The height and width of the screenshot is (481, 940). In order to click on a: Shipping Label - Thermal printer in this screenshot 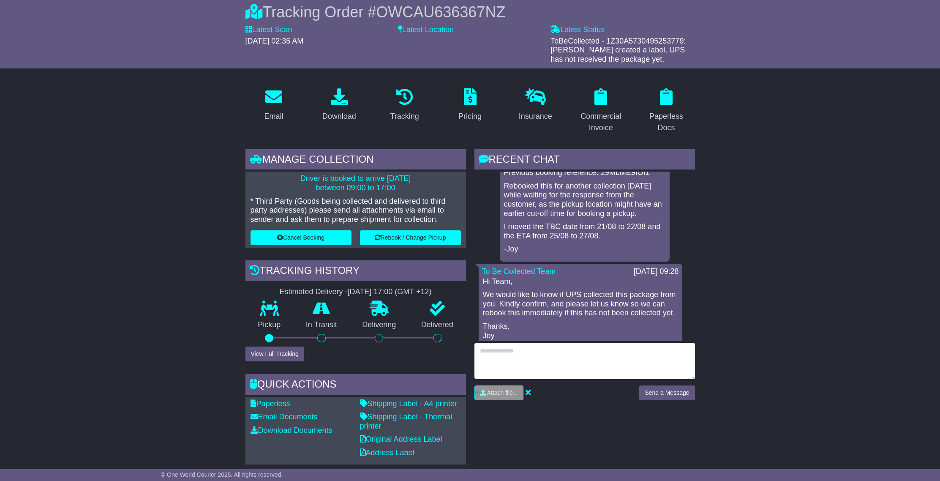, I will do `click(406, 421)`.